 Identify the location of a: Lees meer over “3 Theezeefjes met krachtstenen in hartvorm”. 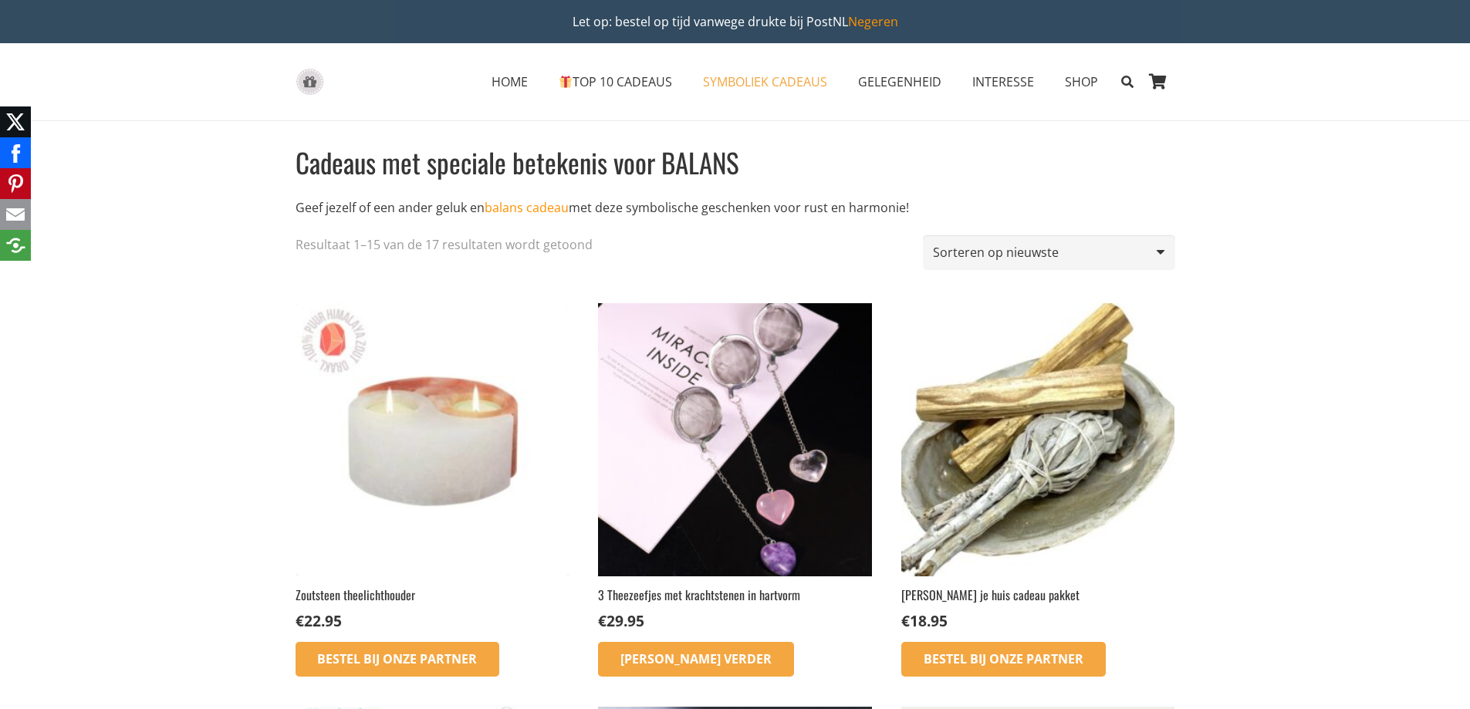
(696, 660).